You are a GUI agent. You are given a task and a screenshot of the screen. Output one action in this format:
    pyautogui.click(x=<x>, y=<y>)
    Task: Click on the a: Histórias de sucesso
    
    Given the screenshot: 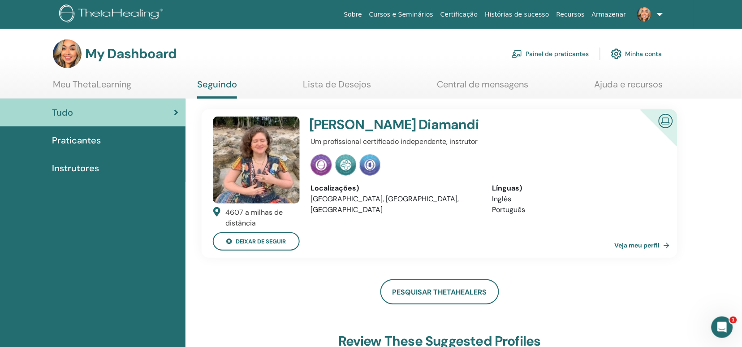 What is the action you would take?
    pyautogui.click(x=517, y=14)
    